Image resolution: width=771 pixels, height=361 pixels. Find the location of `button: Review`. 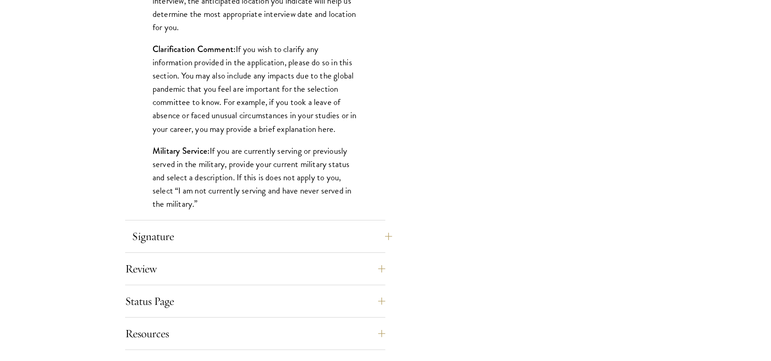

button: Review is located at coordinates (255, 269).